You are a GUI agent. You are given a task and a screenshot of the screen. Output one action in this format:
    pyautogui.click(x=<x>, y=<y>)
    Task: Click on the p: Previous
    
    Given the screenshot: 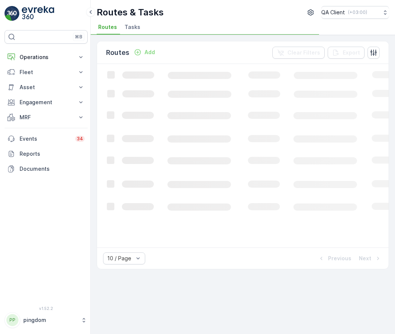 What is the action you would take?
    pyautogui.click(x=340, y=259)
    